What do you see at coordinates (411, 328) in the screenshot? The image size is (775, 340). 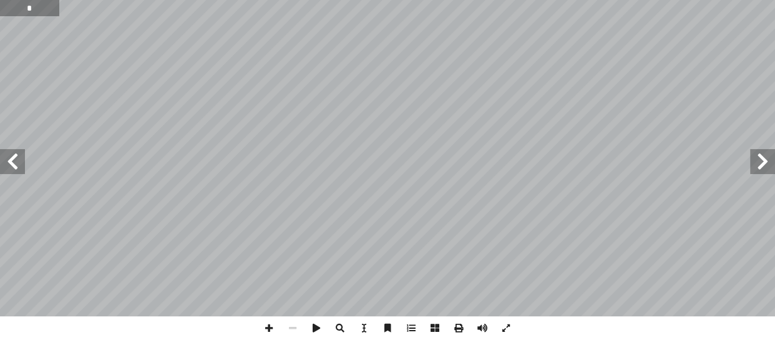 I see `span: جدول المحتويات` at bounding box center [411, 328].